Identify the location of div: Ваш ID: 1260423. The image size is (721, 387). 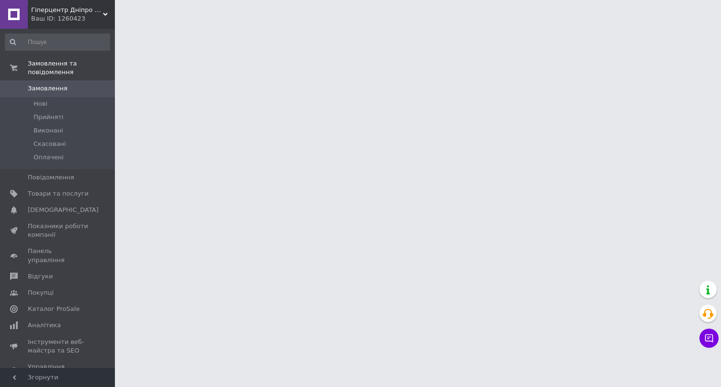
(73, 19).